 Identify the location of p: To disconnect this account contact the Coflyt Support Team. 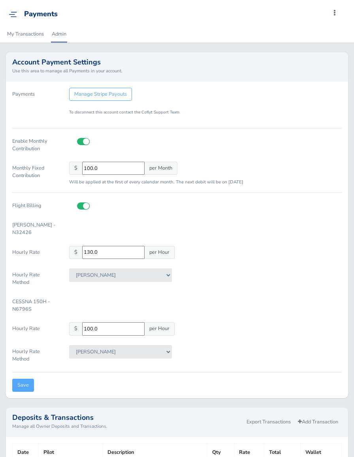
(205, 112).